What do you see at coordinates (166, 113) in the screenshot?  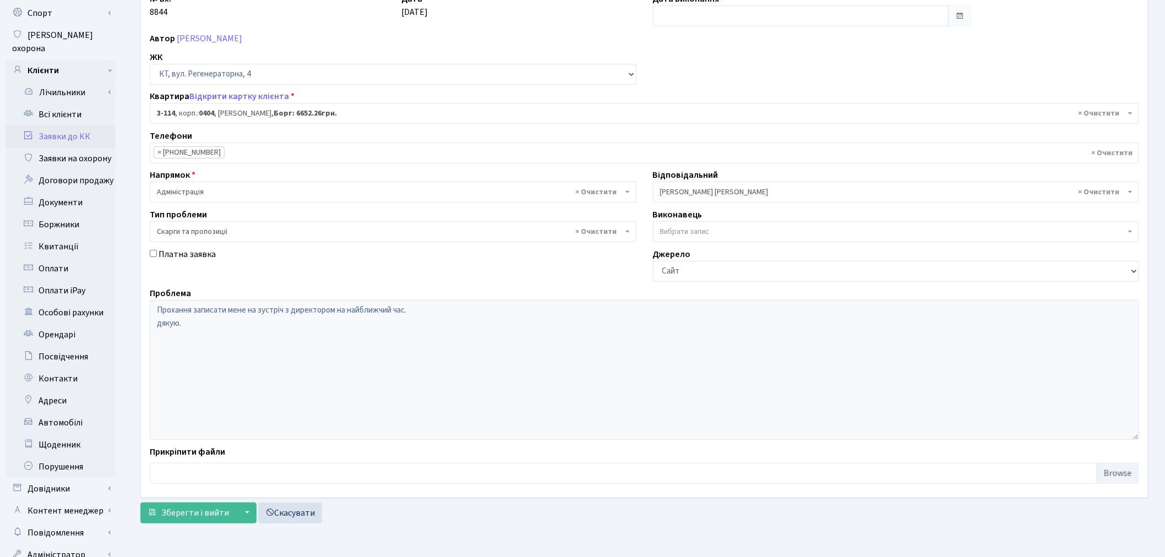 I see `b: 3-114` at bounding box center [166, 113].